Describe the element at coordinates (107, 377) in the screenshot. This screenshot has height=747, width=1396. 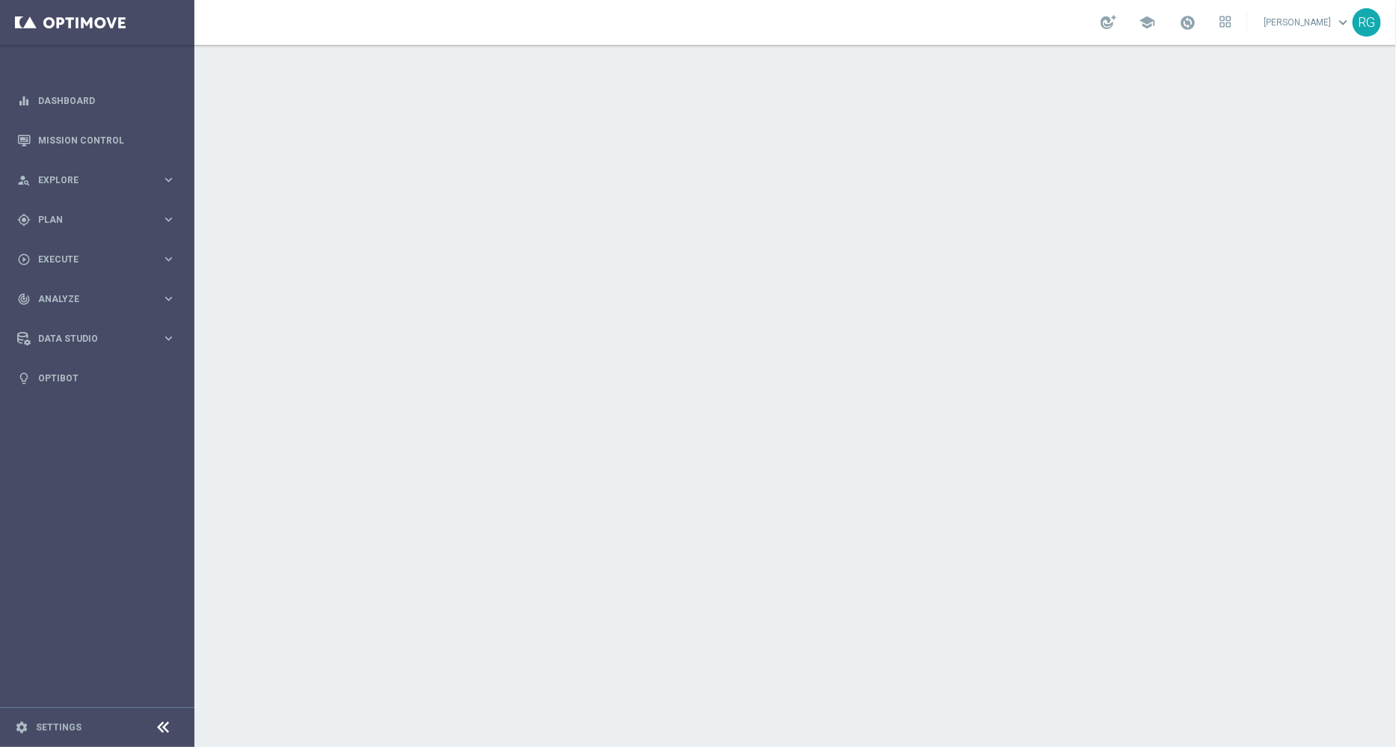
I see `a: Optibot` at that location.